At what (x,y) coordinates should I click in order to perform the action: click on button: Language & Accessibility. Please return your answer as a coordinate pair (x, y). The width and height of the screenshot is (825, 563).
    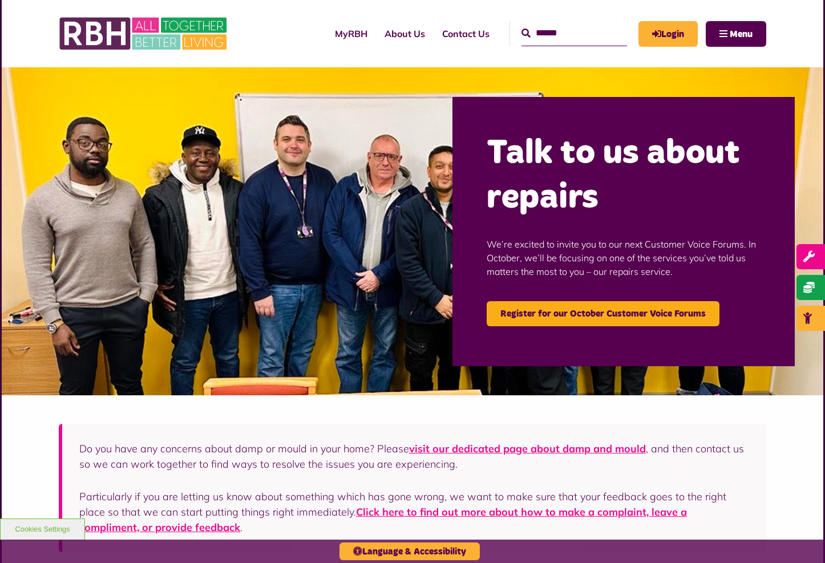
    Looking at the image, I should click on (410, 551).